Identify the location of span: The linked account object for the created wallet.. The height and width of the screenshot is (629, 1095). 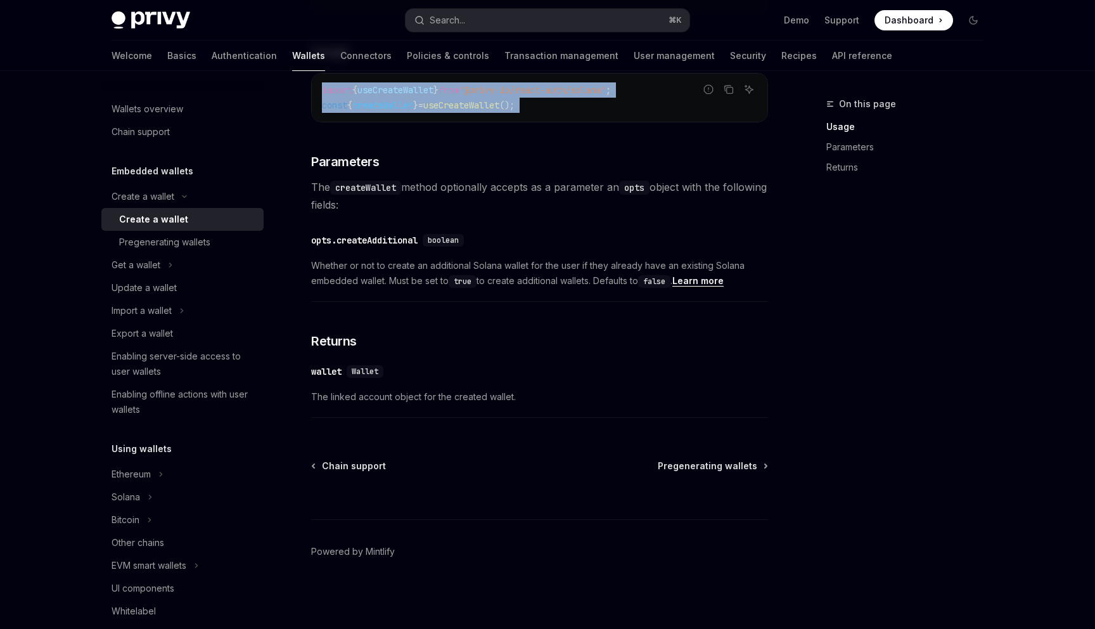
(539, 397).